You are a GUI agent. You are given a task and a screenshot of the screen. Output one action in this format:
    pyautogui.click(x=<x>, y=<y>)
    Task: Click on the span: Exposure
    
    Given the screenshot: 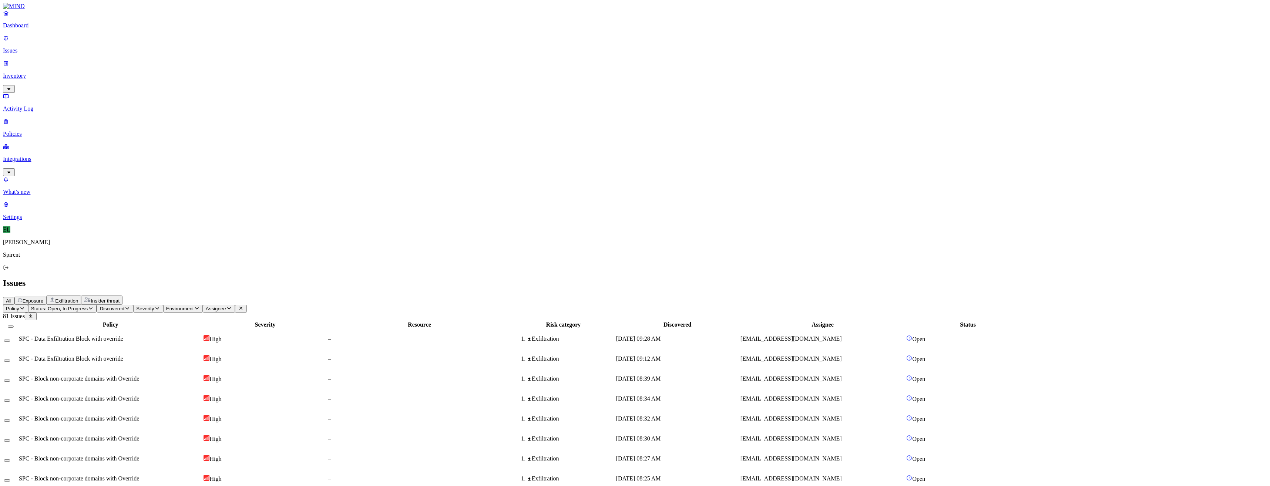 What is the action you would take?
    pyautogui.click(x=33, y=301)
    